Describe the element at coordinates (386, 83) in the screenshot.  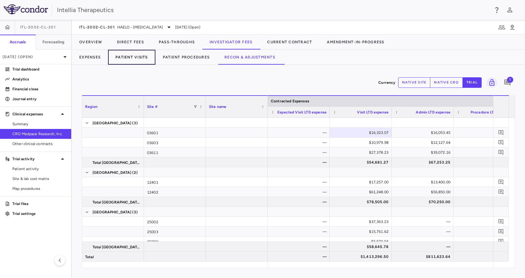
I see `p: Currency` at that location.